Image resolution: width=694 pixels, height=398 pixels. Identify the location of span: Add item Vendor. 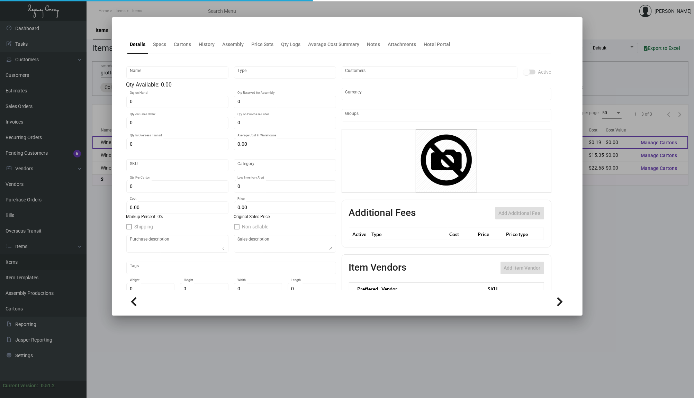
(522, 268).